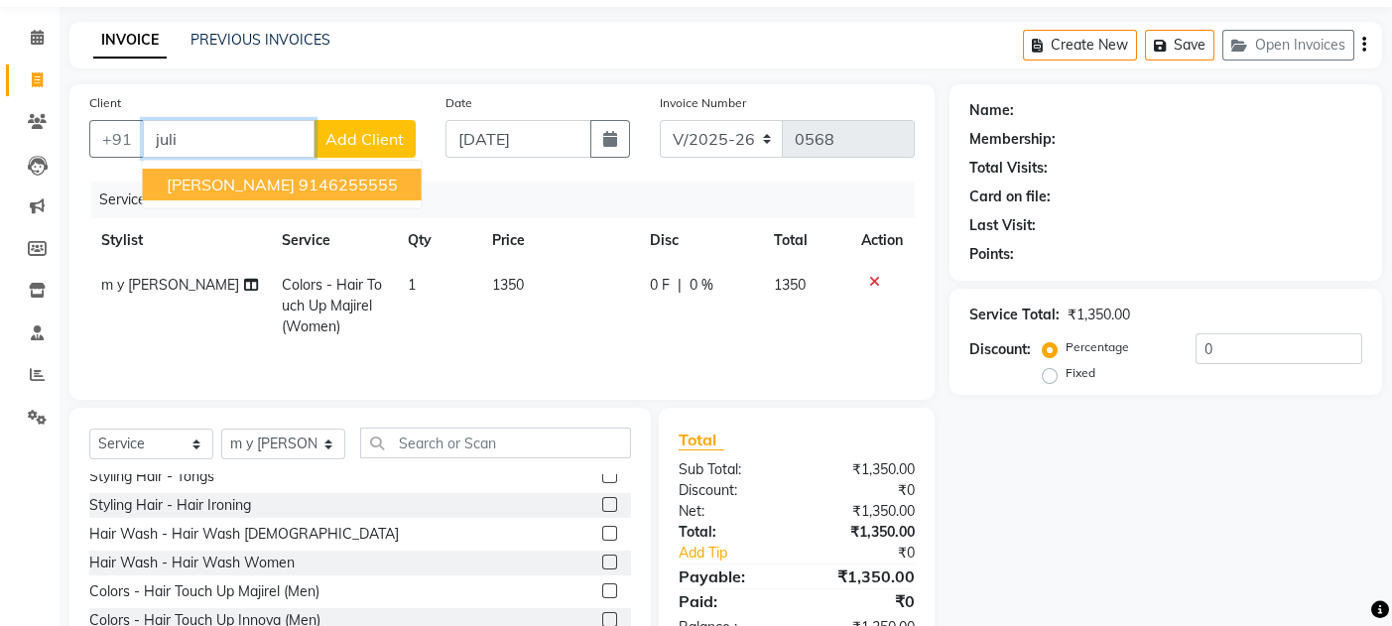 Image resolution: width=1392 pixels, height=626 pixels. What do you see at coordinates (991, 110) in the screenshot?
I see `div: Name:` at bounding box center [991, 110].